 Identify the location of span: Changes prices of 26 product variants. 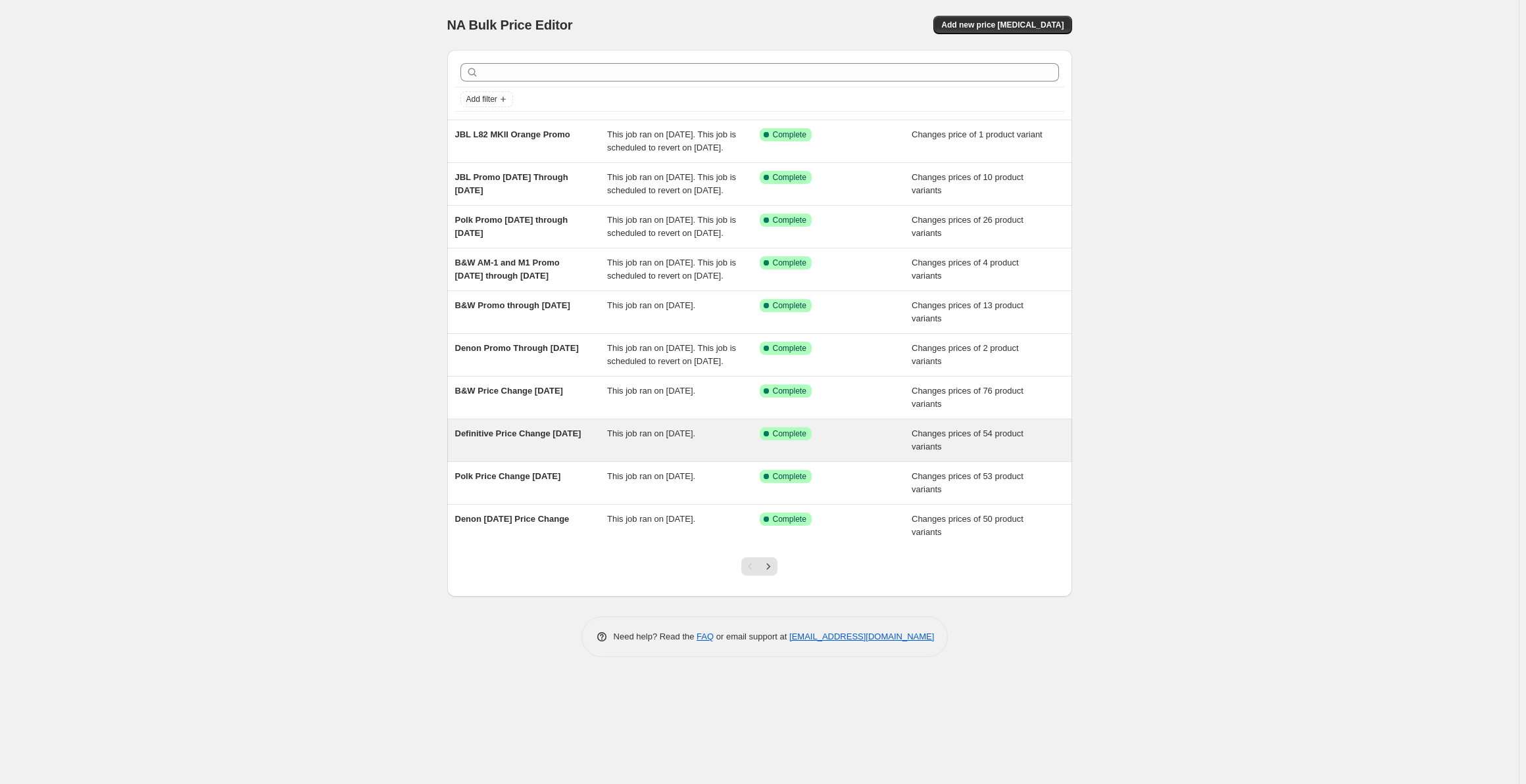
(967, 226).